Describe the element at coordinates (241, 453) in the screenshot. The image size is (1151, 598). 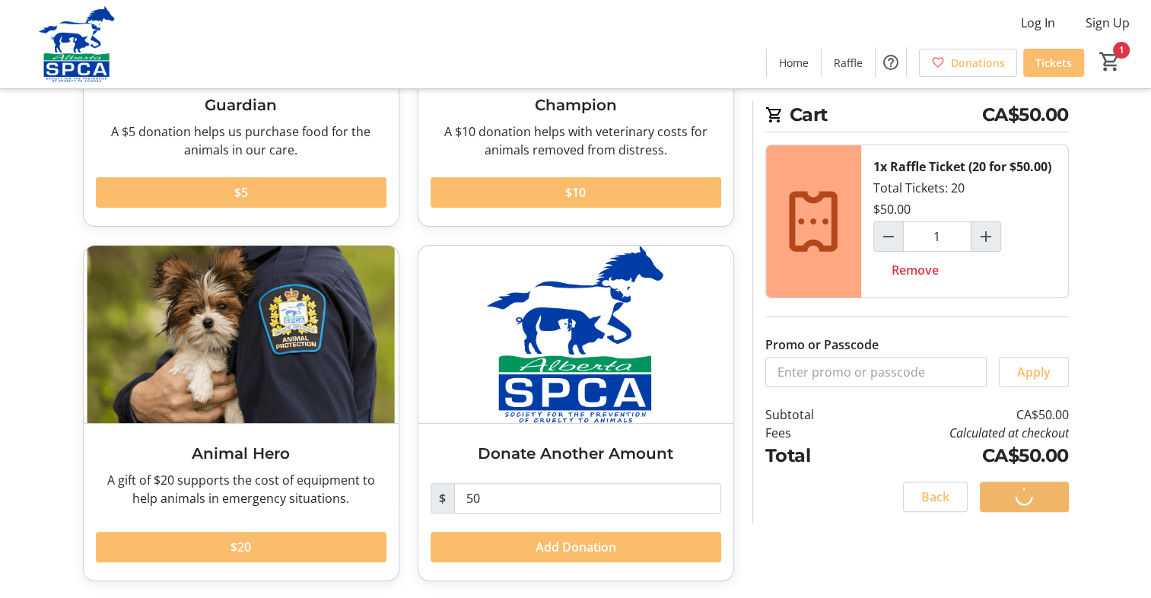
I see `h3: Animal Hero` at that location.